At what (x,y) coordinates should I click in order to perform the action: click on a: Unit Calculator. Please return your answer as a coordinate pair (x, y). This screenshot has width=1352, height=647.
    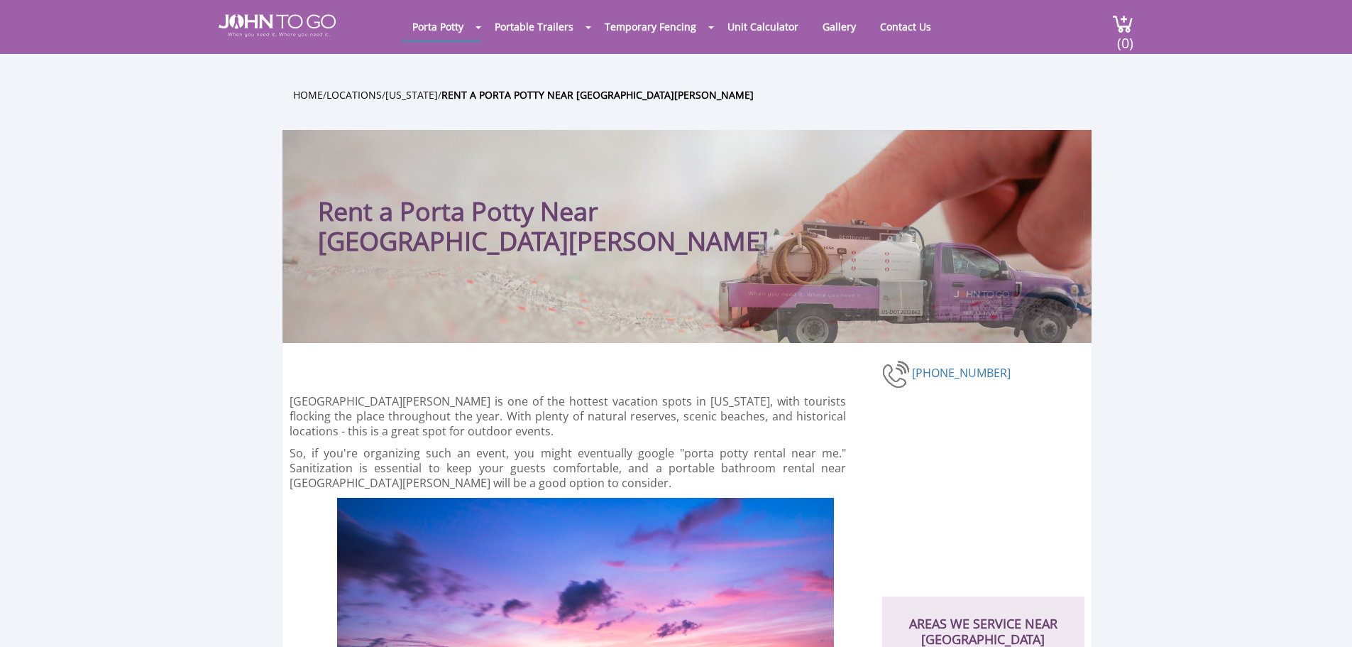
    Looking at the image, I should click on (763, 26).